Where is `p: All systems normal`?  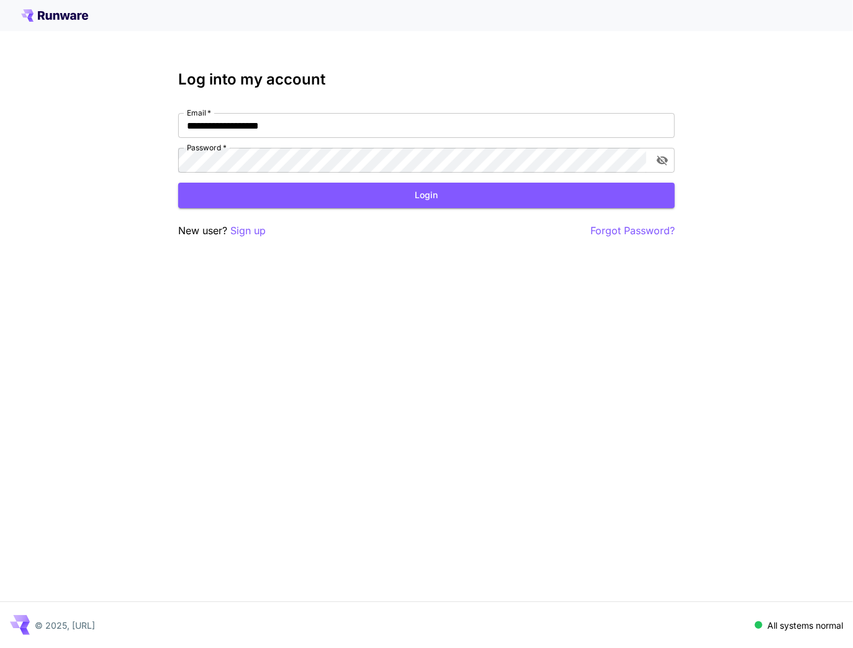
p: All systems normal is located at coordinates (805, 625).